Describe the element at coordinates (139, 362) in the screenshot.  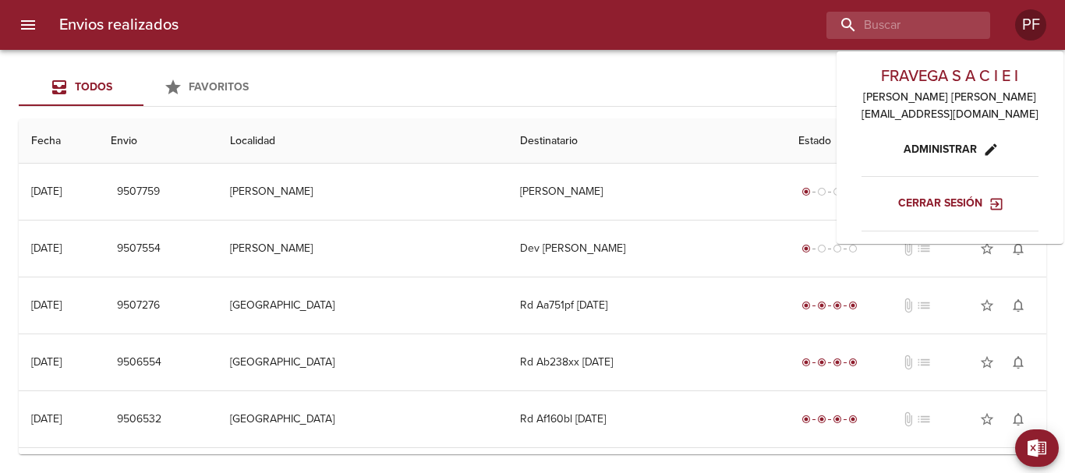
I see `span: 9506554` at that location.